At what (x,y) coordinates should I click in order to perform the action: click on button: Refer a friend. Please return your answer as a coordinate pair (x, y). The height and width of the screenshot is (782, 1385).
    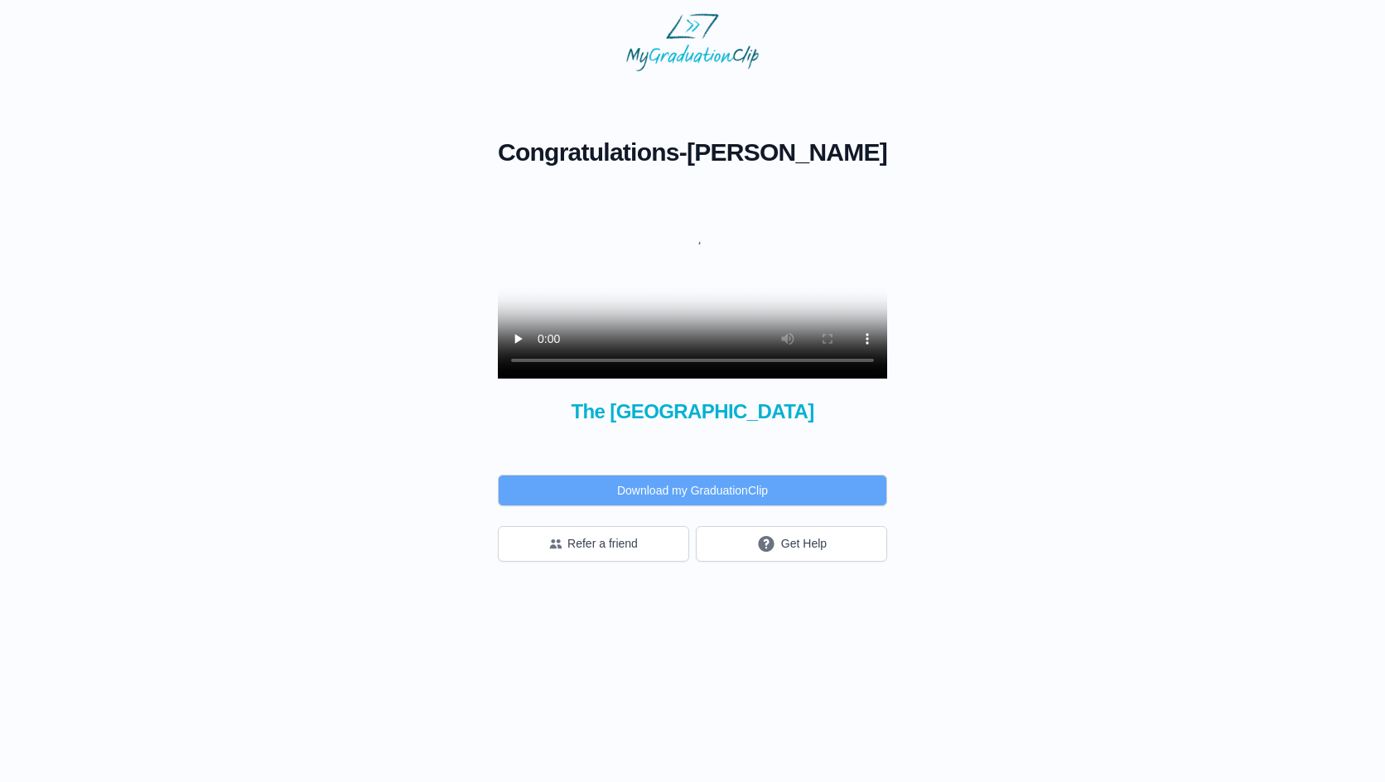
    Looking at the image, I should click on (593, 543).